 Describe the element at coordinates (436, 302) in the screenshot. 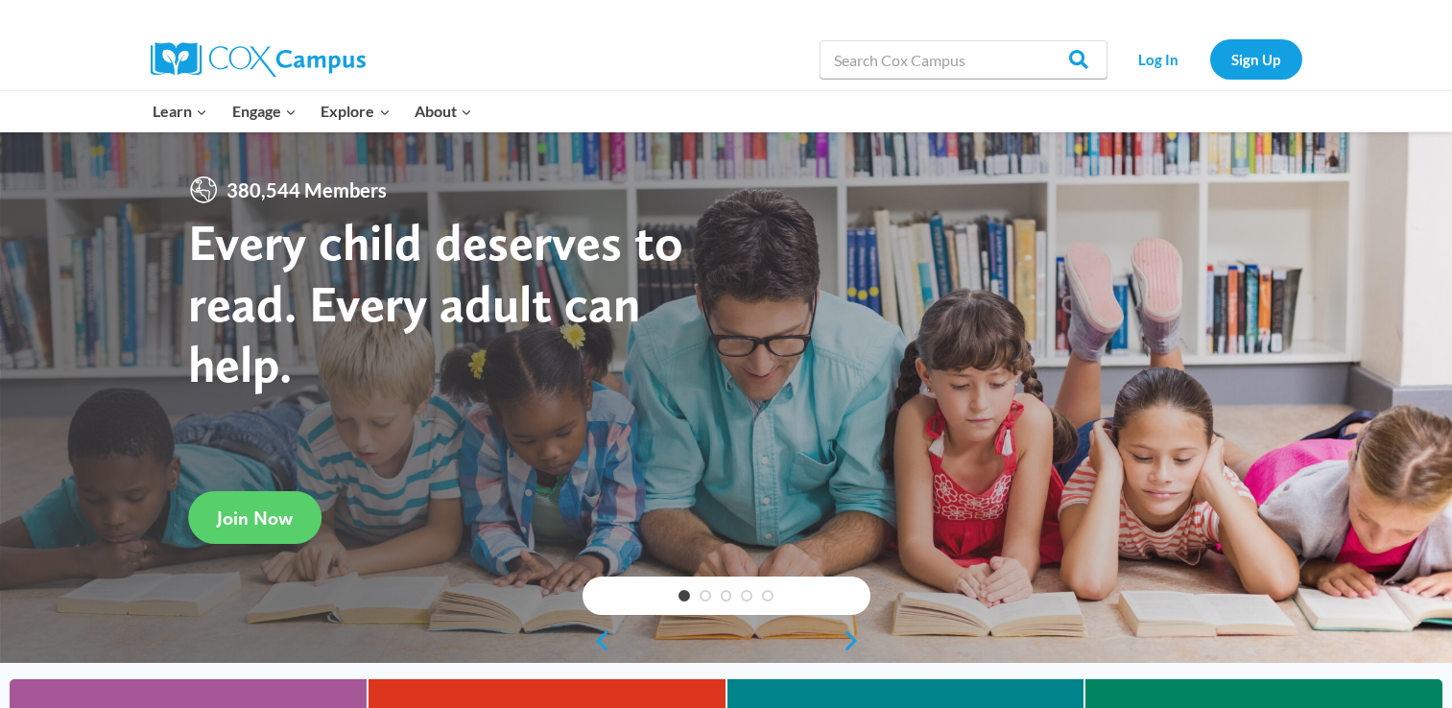

I see `strong: Every child deserves to read. Every adult can help.` at that location.